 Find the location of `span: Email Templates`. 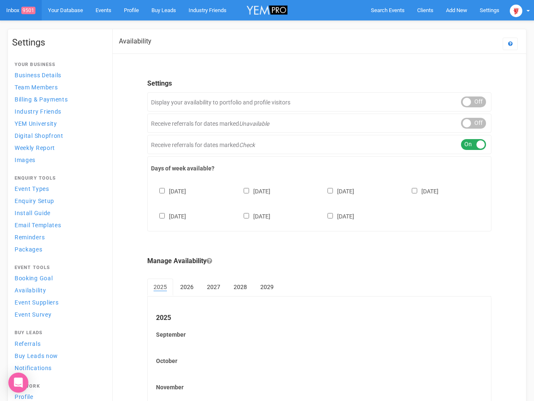

span: Email Templates is located at coordinates (38, 225).